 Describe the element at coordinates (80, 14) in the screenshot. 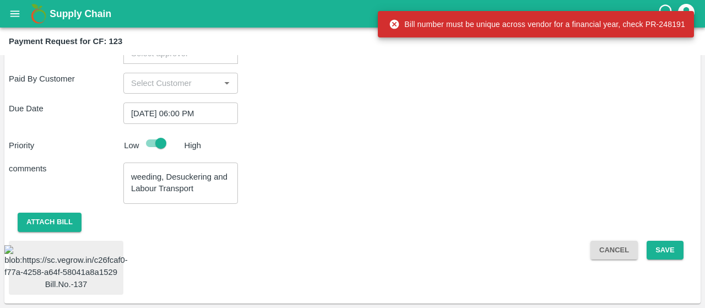

I see `b: Supply Chain` at that location.